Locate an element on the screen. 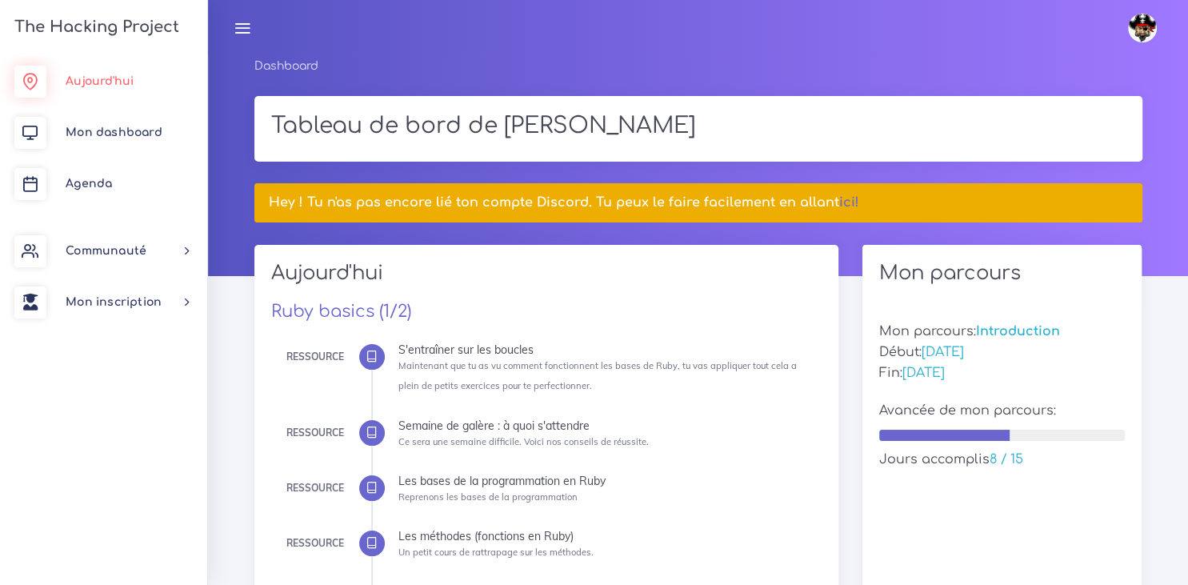 The image size is (1188, 585). h2: Aujourd'hui is located at coordinates (546, 278).